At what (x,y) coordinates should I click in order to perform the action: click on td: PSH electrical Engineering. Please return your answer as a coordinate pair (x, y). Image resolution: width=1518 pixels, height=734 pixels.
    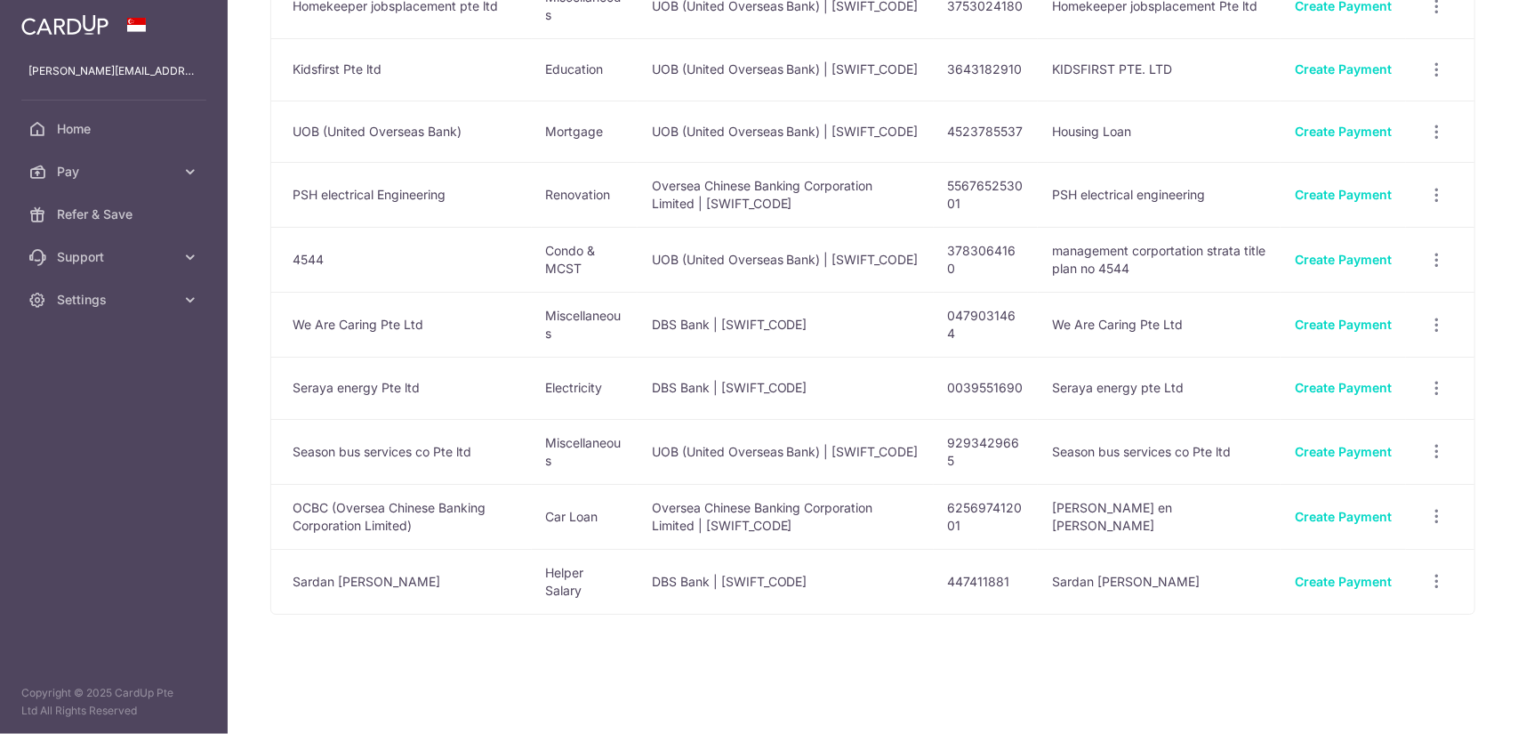
    Looking at the image, I should click on (401, 194).